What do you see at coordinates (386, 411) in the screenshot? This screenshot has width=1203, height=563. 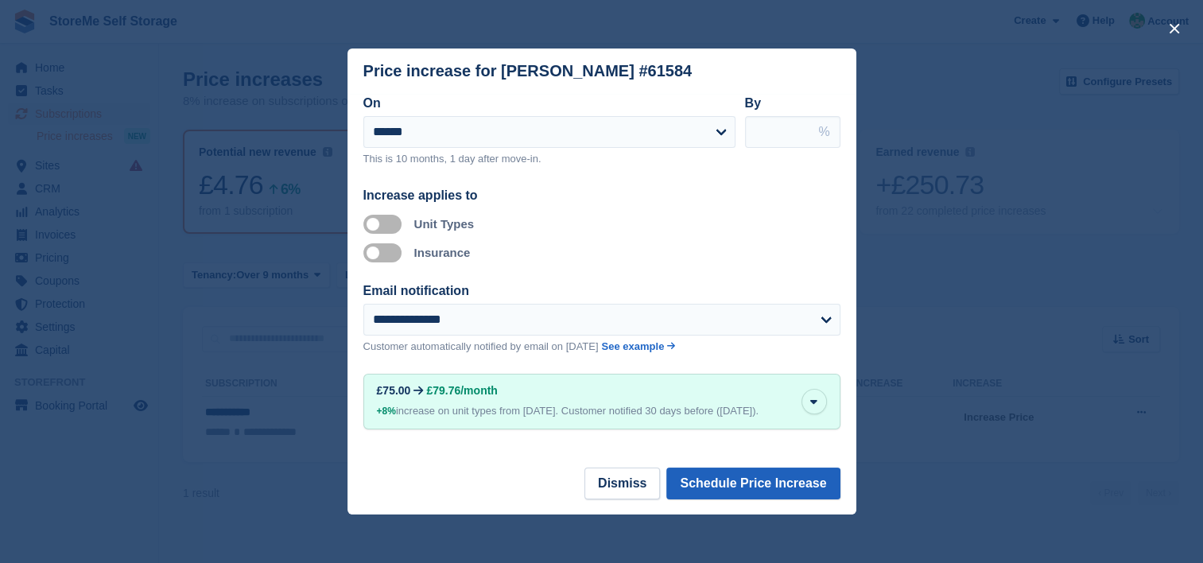 I see `div: +8%` at bounding box center [386, 411].